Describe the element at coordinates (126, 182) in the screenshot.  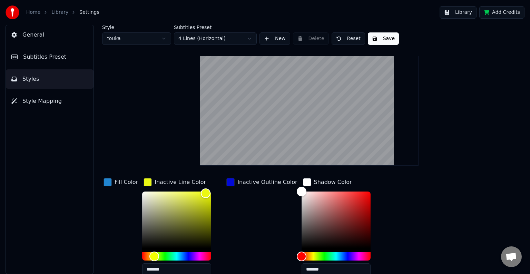
I see `div: Fill Color` at that location.